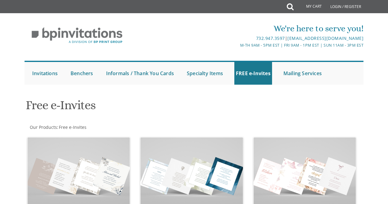 Image resolution: width=388 pixels, height=204 pixels. I want to click on span: Free e-Invites, so click(73, 127).